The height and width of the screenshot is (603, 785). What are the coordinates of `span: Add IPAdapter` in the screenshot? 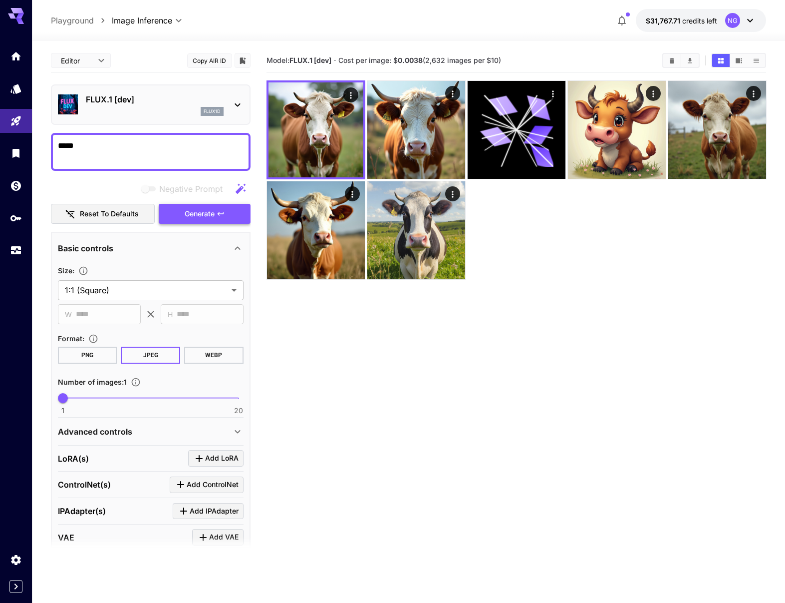 It's located at (214, 511).